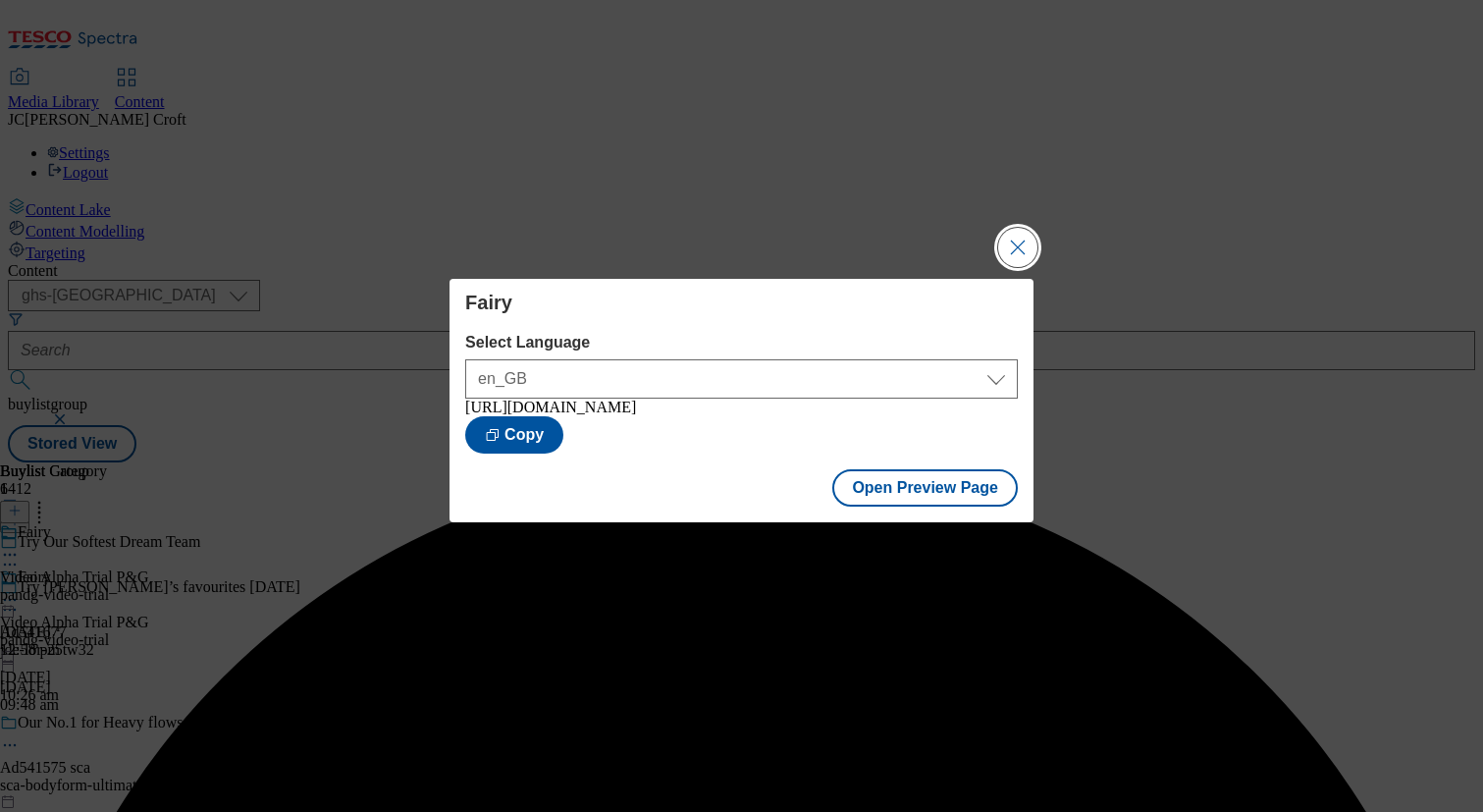 This screenshot has height=812, width=1483. Describe the element at coordinates (514, 435) in the screenshot. I see `button: Copy` at that location.